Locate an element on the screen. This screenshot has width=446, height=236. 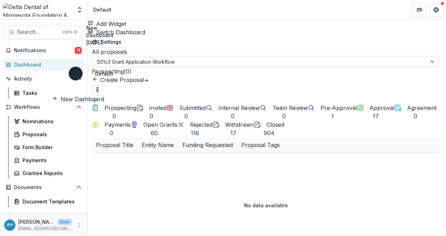
button: Prospecting0 is located at coordinates (114, 112).